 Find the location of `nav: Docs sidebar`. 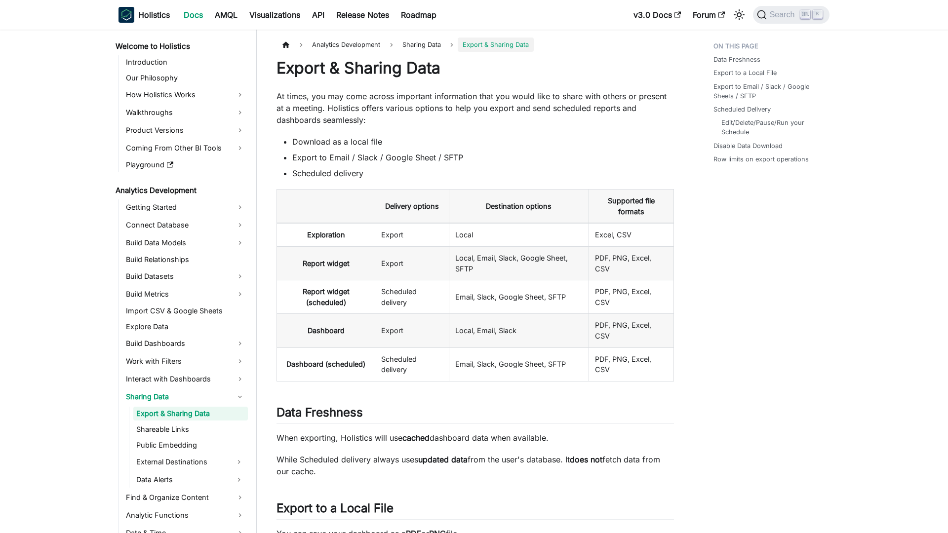

nav: Docs sidebar is located at coordinates (183, 281).